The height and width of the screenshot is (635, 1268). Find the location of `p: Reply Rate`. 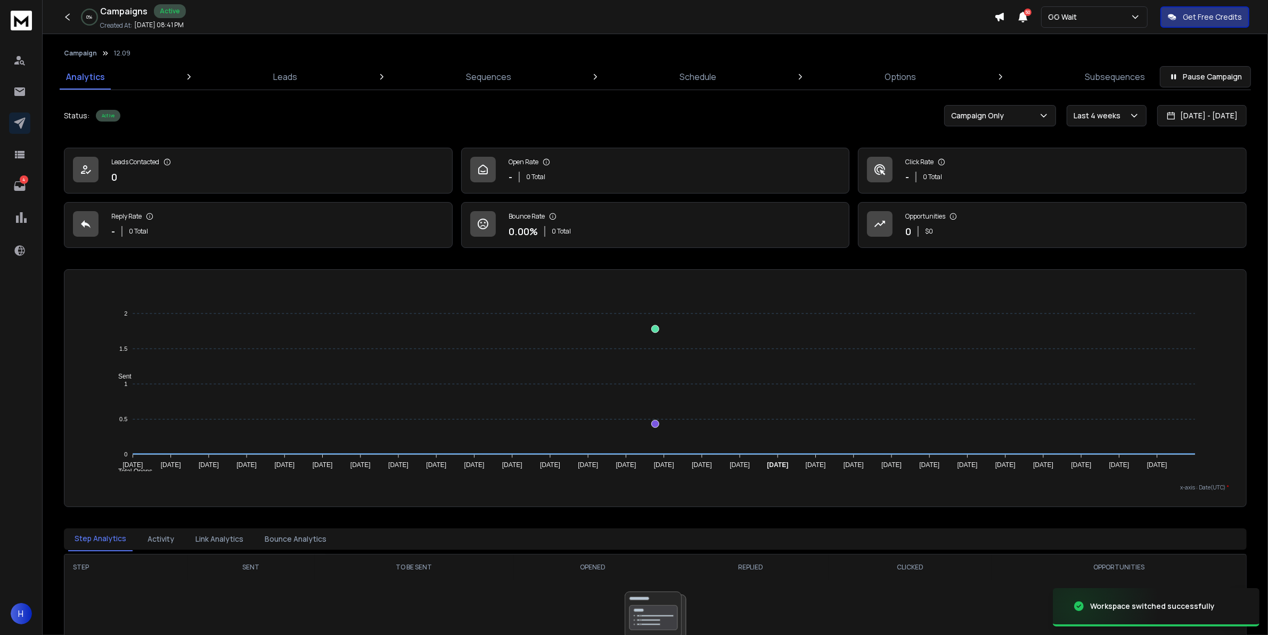

p: Reply Rate is located at coordinates (126, 216).